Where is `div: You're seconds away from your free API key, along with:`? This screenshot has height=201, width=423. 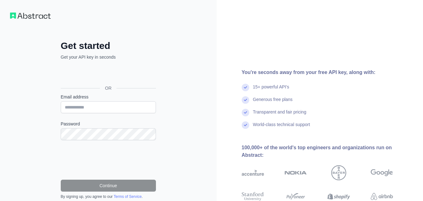 div: You're seconds away from your free API key, along with: is located at coordinates (328, 72).